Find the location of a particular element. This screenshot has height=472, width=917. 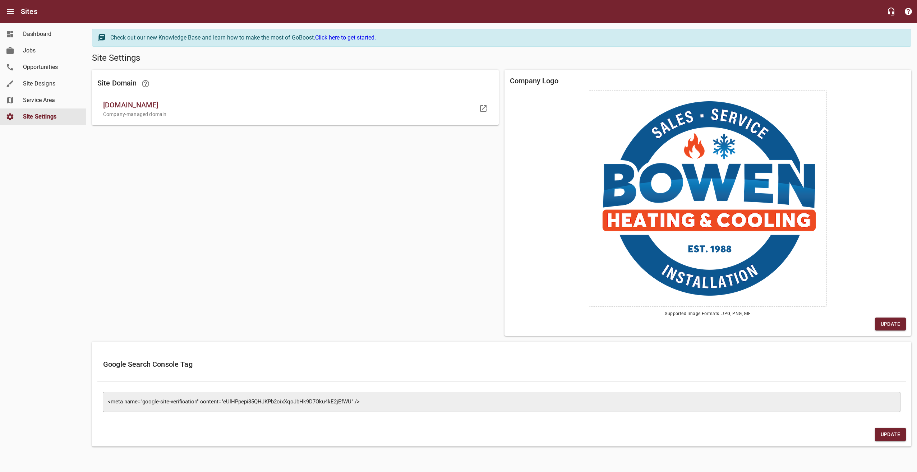

a: Visit your domain is located at coordinates (483, 109).